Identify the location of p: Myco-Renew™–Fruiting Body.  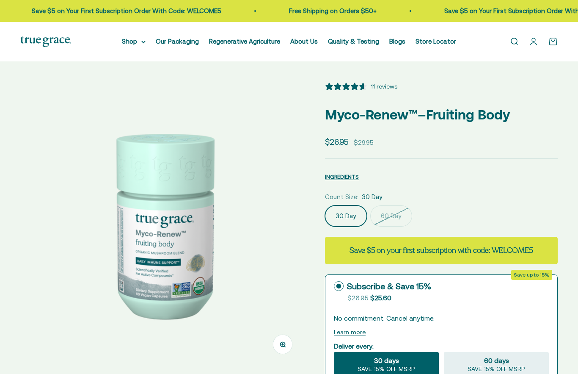
(441, 114).